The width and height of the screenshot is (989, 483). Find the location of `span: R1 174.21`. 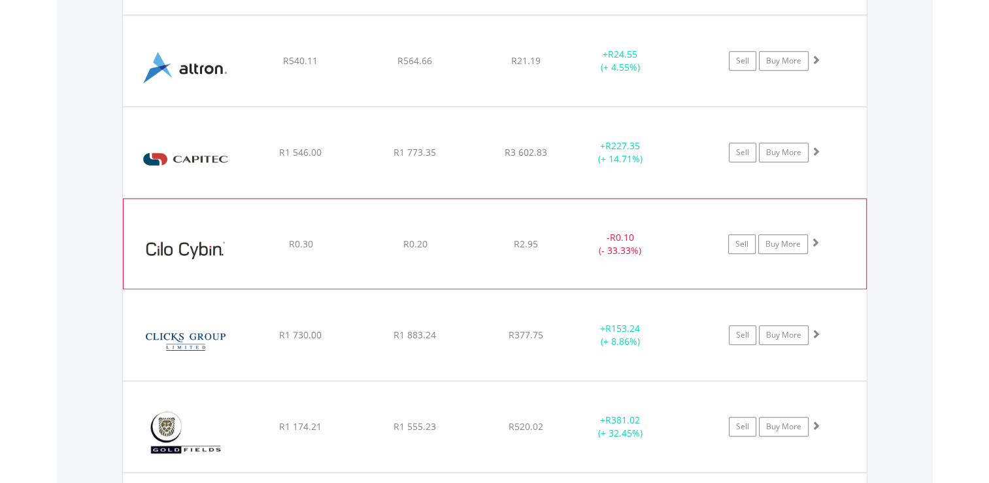

span: R1 174.21 is located at coordinates (300, 426).